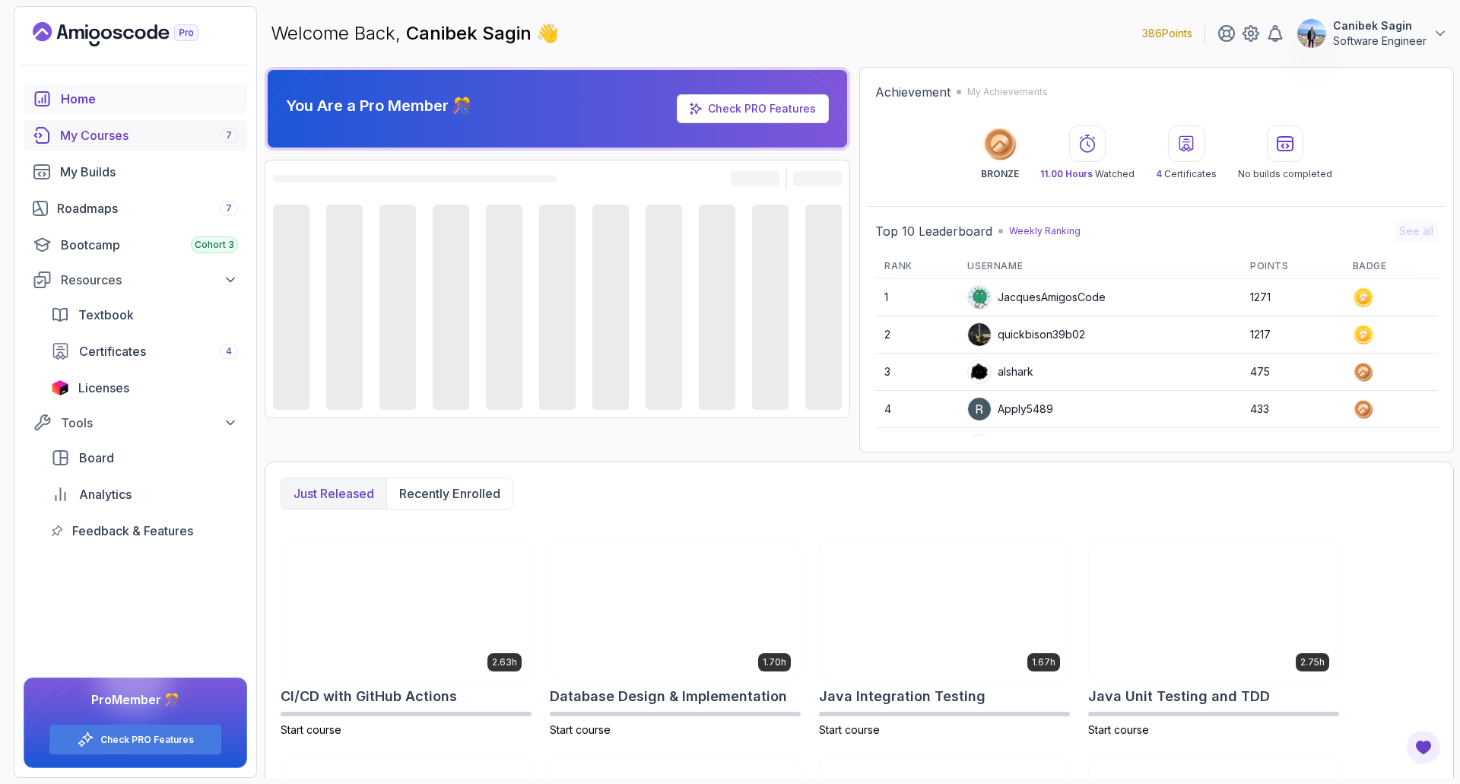 The image size is (1460, 784). Describe the element at coordinates (1292, 372) in the screenshot. I see `td: 475` at that location.